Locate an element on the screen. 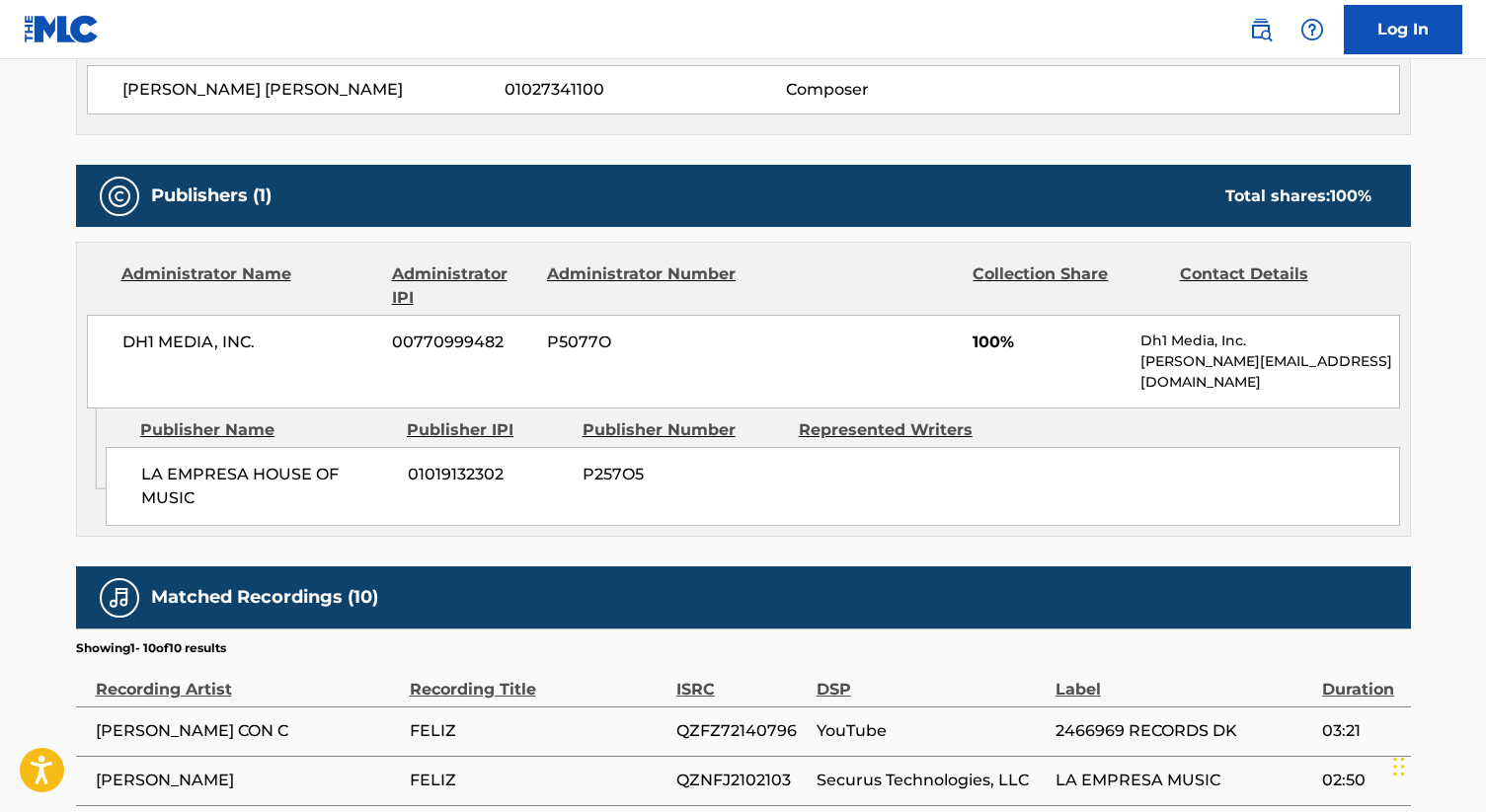 The image size is (1486, 812). div: Administrator IPI is located at coordinates (462, 287).